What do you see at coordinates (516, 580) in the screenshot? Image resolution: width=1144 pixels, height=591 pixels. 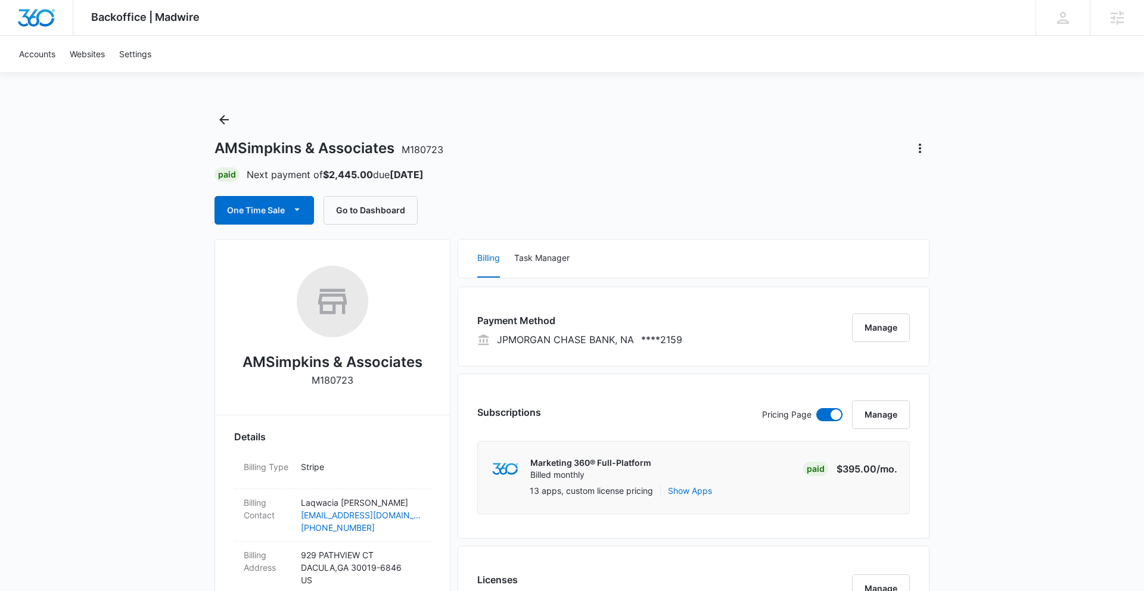 I see `h3: Licenses` at bounding box center [516, 580].